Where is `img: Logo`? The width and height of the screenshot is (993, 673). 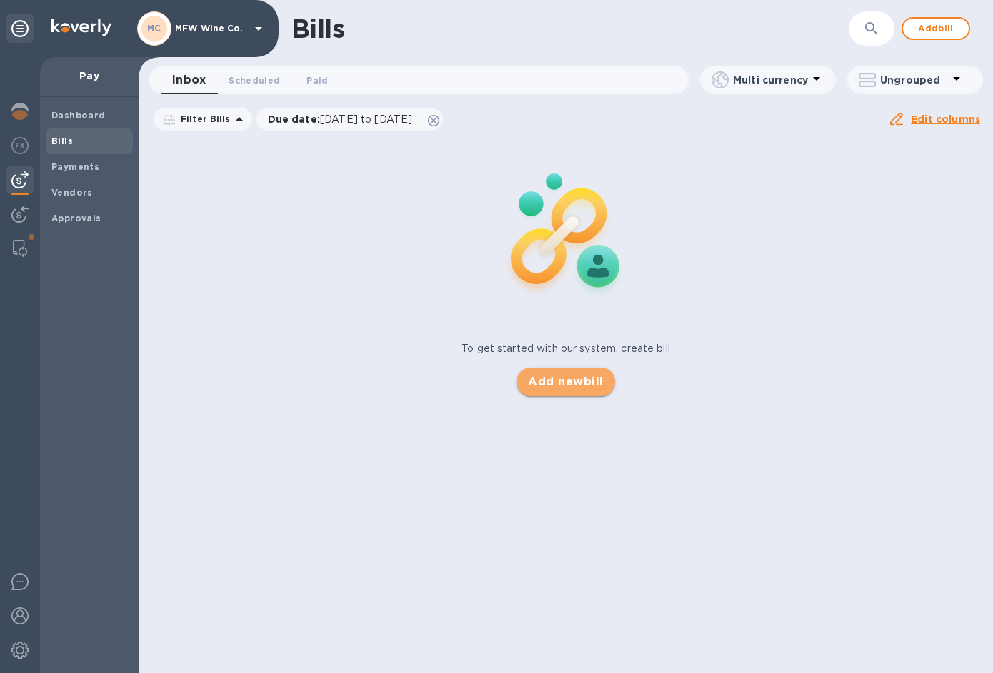
img: Logo is located at coordinates (81, 27).